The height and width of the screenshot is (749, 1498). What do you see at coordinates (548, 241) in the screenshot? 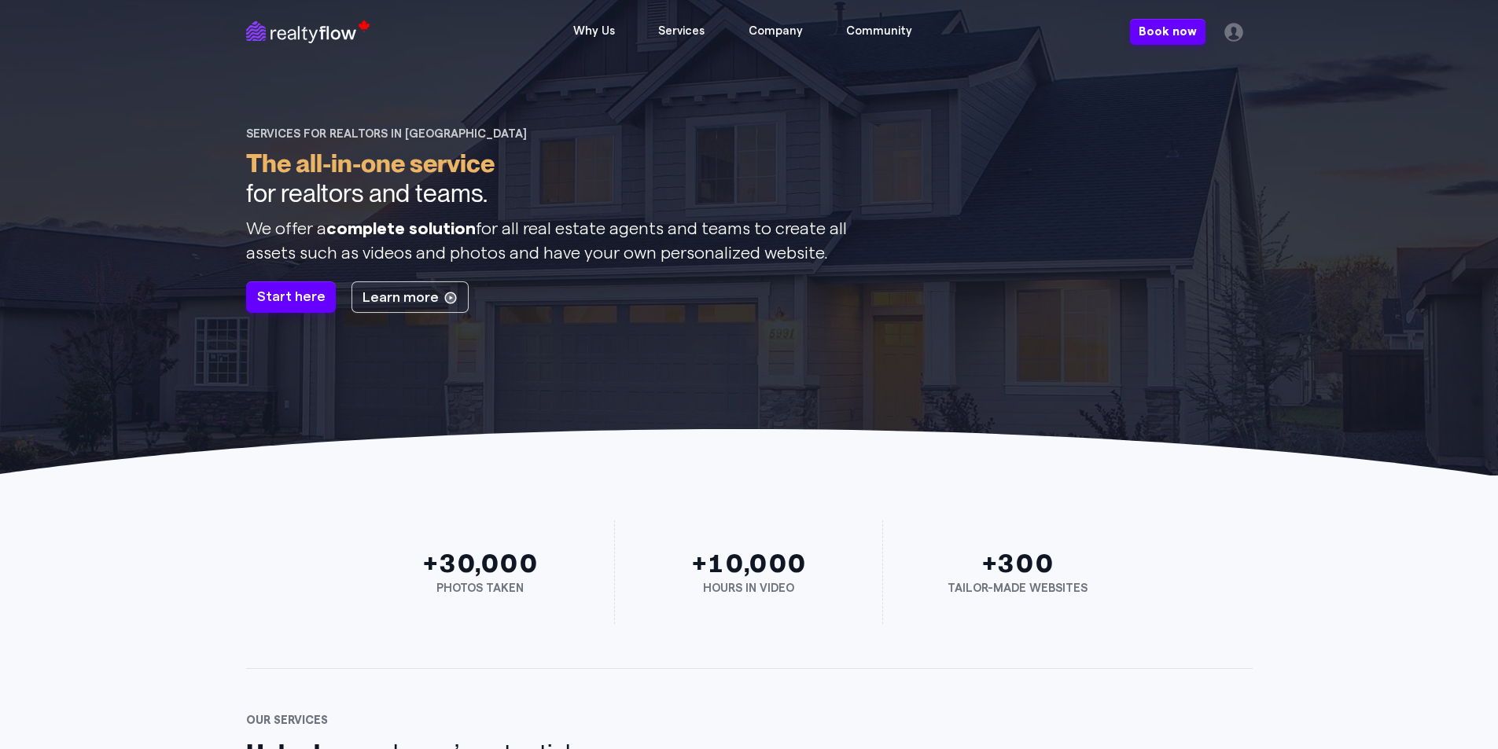
I see `p: We offer a for all real estate agents and teams to create all assets such as videos and photos an...` at bounding box center [548, 241].